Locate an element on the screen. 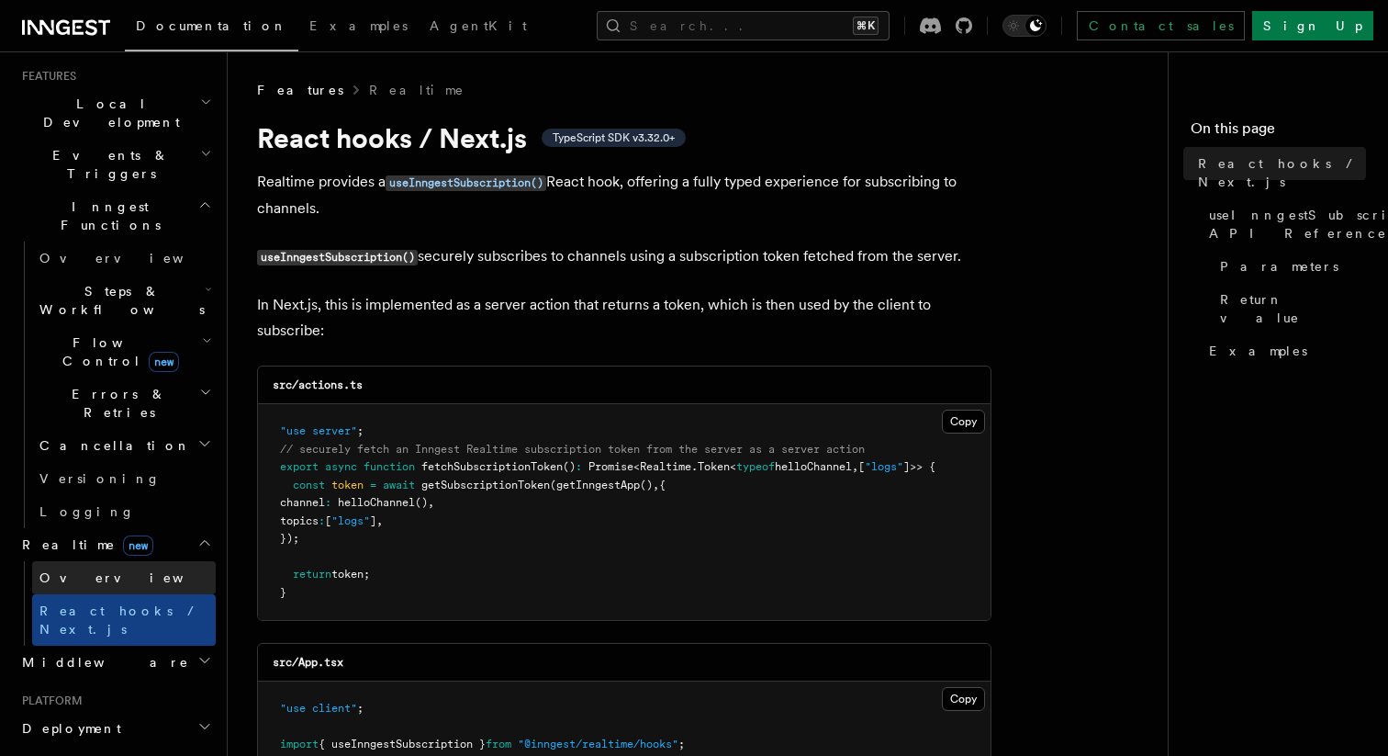 This screenshot has width=1388, height=756. span: Cancellation is located at coordinates (111, 445).